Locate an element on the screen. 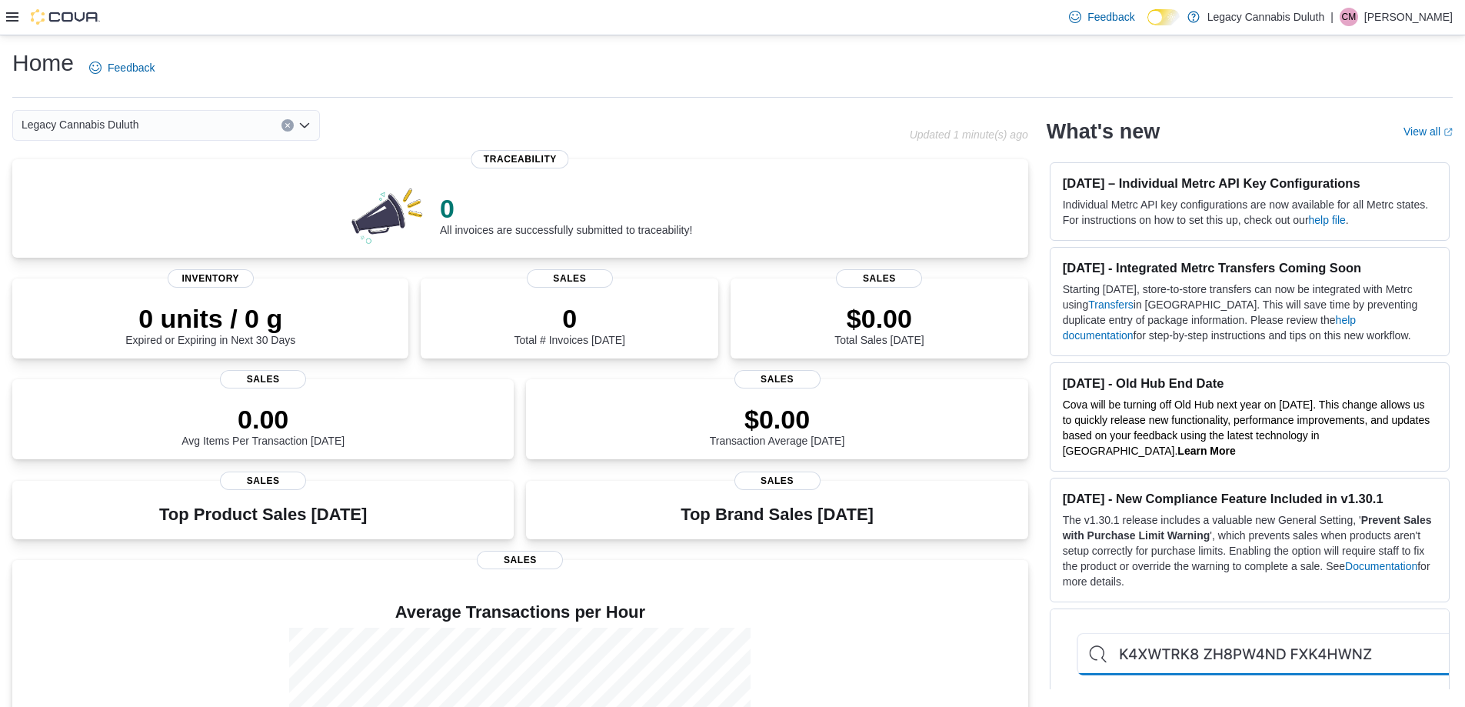 Image resolution: width=1465 pixels, height=707 pixels. a: Learn More is located at coordinates (1206, 451).